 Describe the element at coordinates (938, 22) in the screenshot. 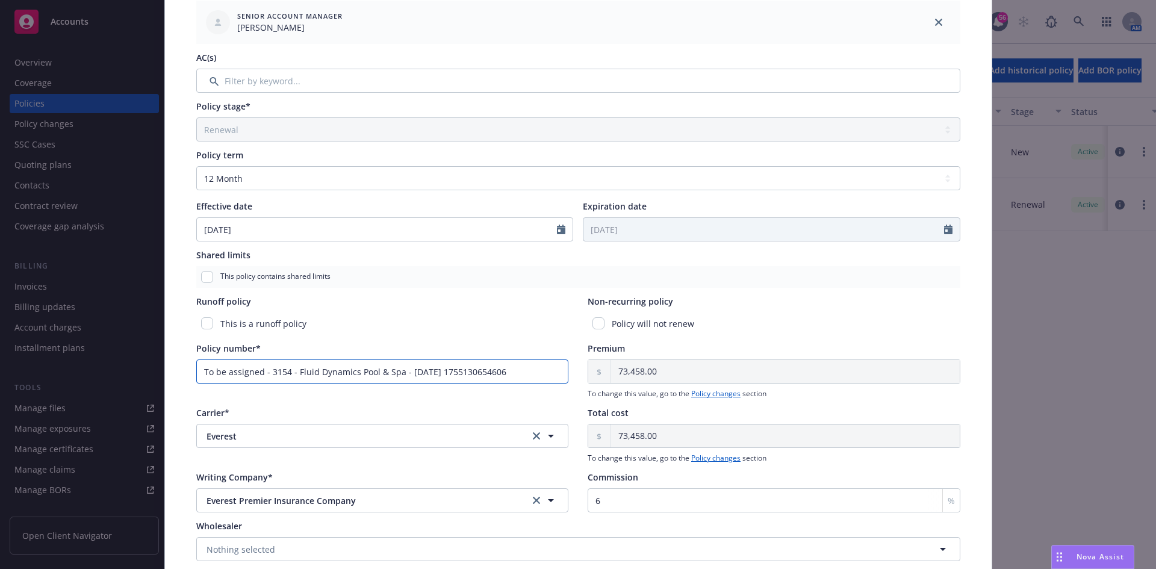

I see `a: close` at that location.